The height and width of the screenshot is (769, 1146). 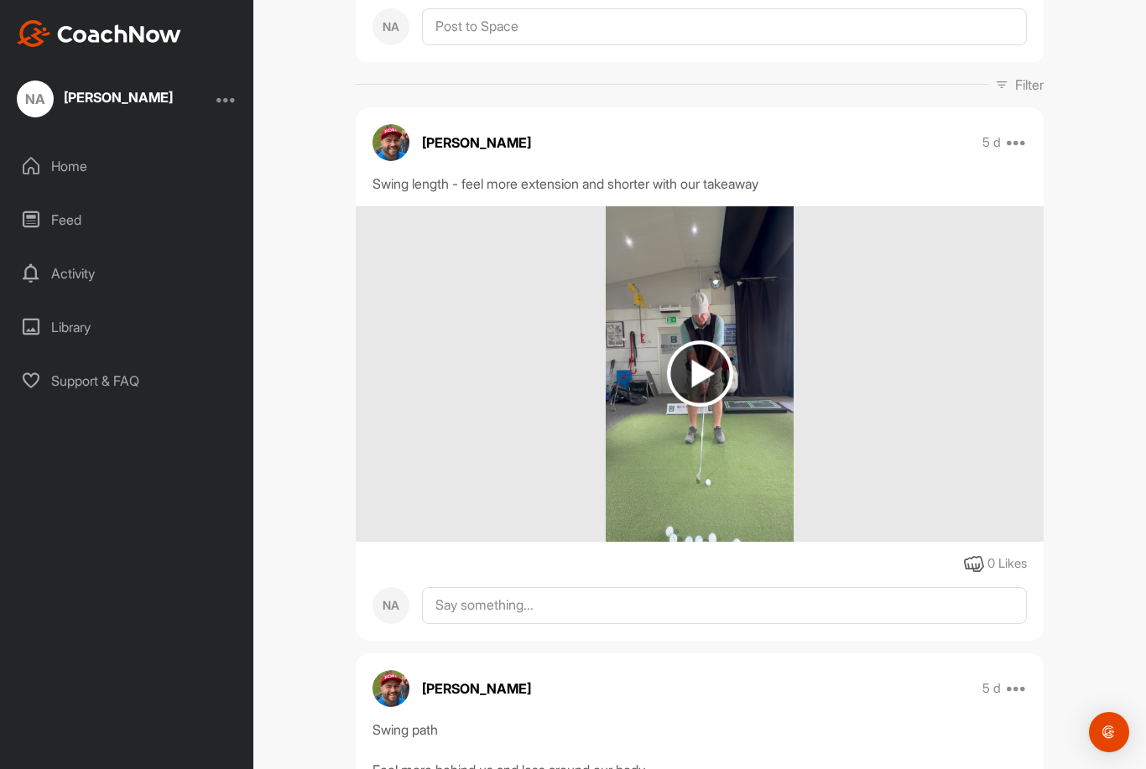 What do you see at coordinates (127, 166) in the screenshot?
I see `div: Home` at bounding box center [127, 166].